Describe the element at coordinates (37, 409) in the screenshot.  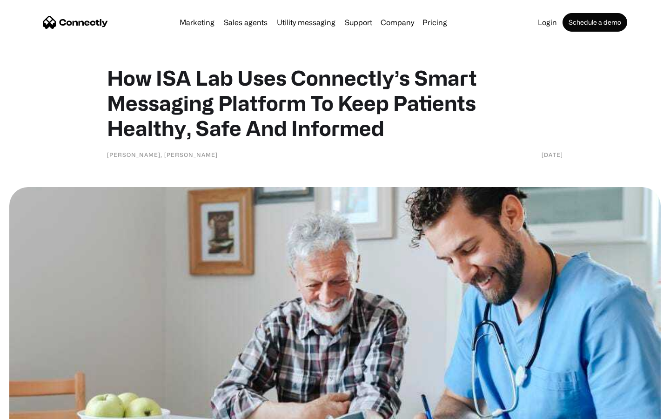
I see `ul: Language list` at that location.